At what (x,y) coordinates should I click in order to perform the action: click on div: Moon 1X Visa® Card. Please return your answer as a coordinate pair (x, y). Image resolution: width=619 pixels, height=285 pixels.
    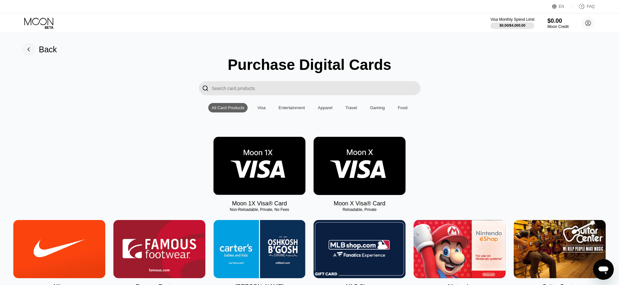
    Looking at the image, I should click on (259, 203).